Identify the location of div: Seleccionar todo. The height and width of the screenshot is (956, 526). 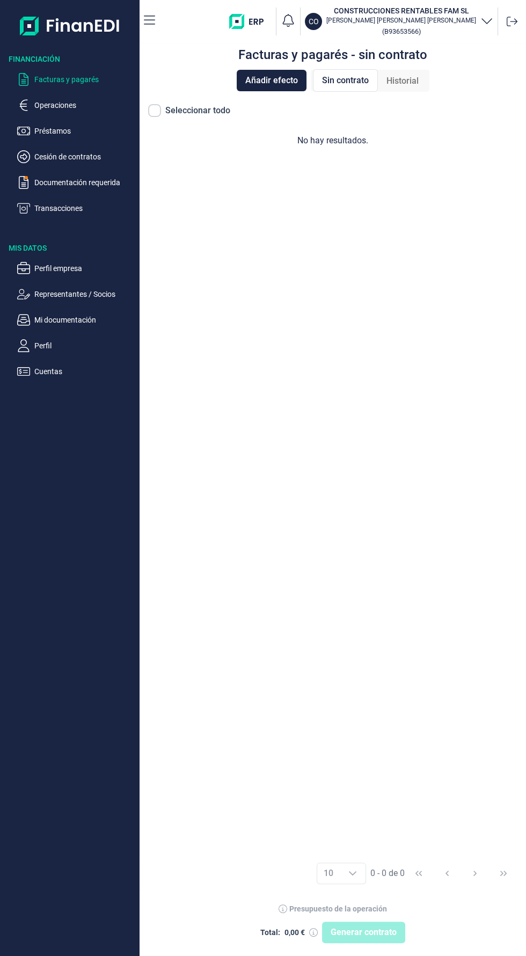
(197, 111).